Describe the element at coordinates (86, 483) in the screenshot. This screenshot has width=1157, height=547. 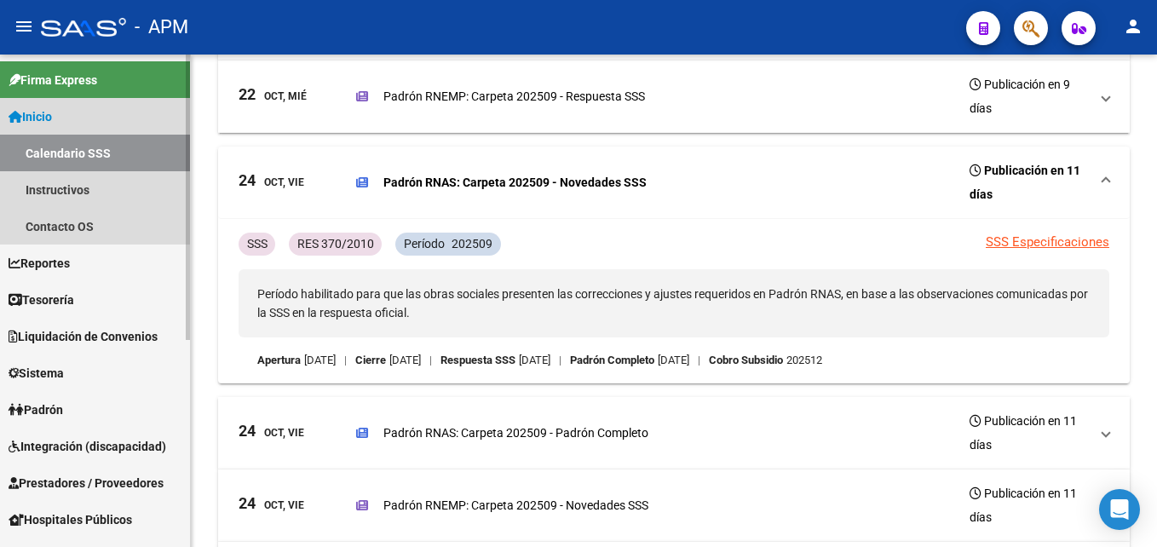
I see `span: Prestadores / Proveedores` at that location.